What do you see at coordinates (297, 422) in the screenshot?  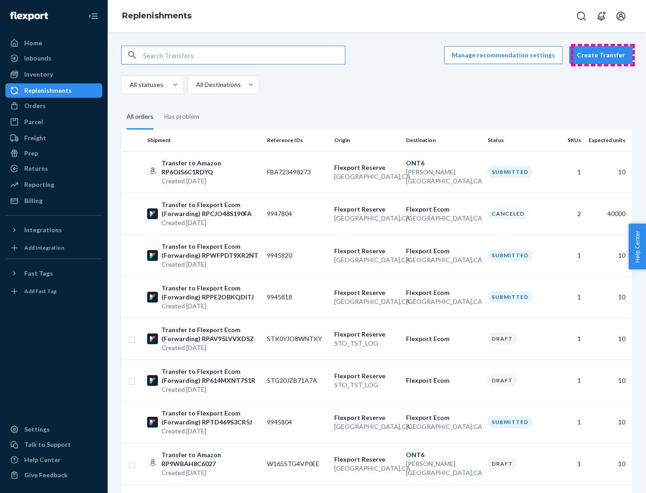 I see `td: 9945804` at bounding box center [297, 422].